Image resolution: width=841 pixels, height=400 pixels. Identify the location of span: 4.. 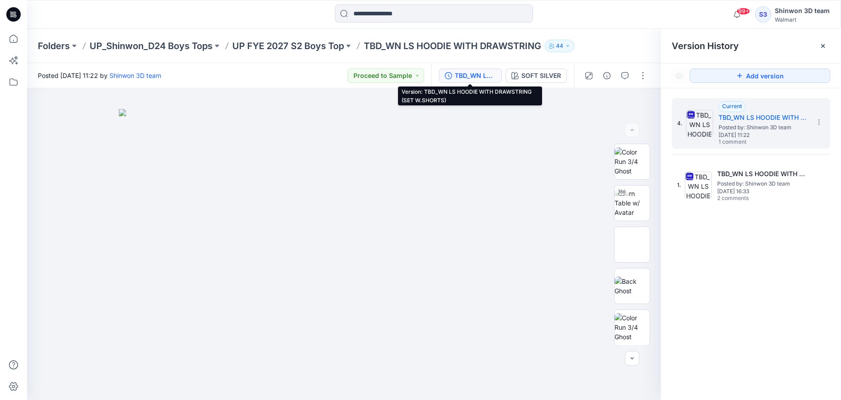
(680, 123).